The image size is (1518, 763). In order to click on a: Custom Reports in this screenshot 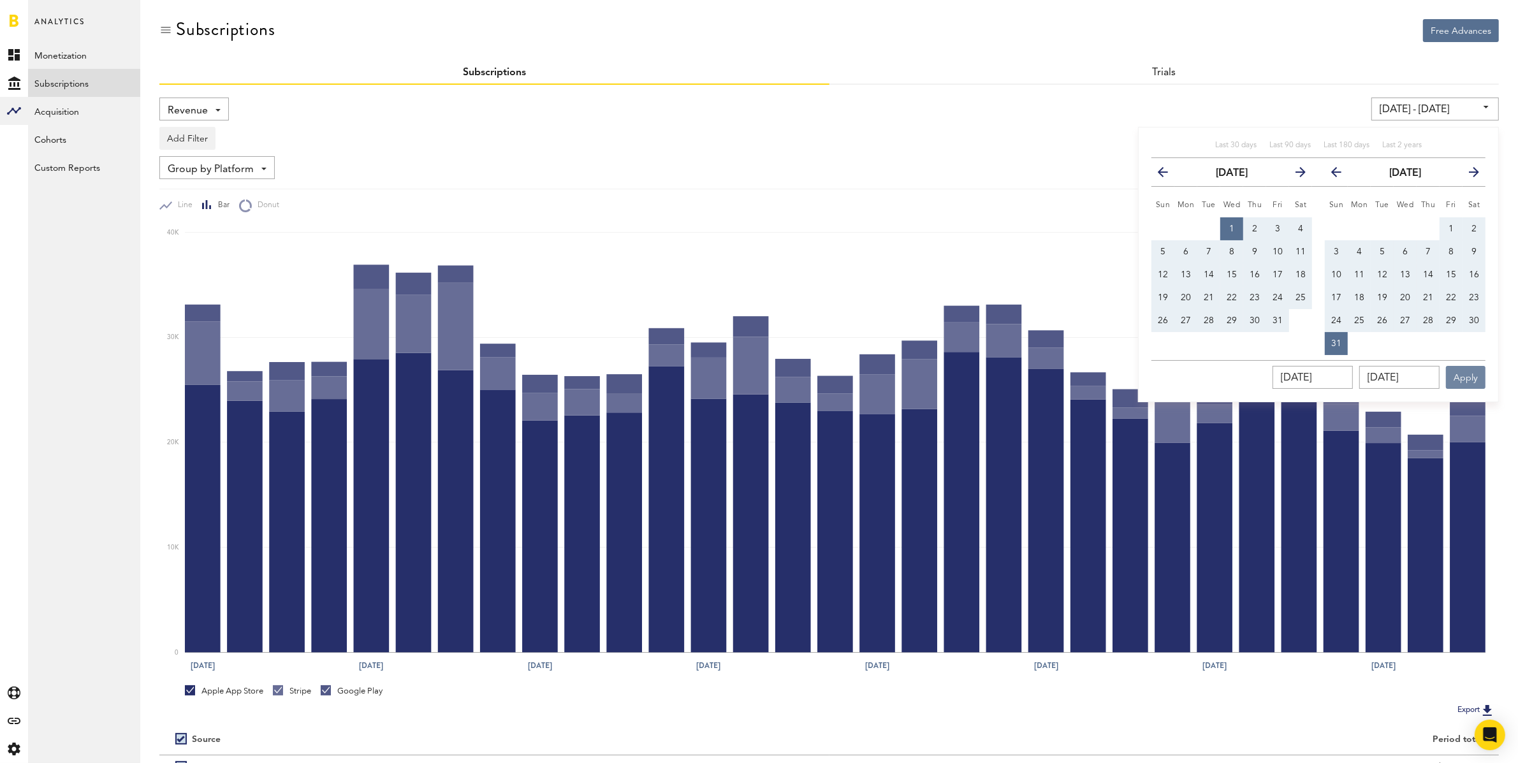, I will do `click(84, 167)`.